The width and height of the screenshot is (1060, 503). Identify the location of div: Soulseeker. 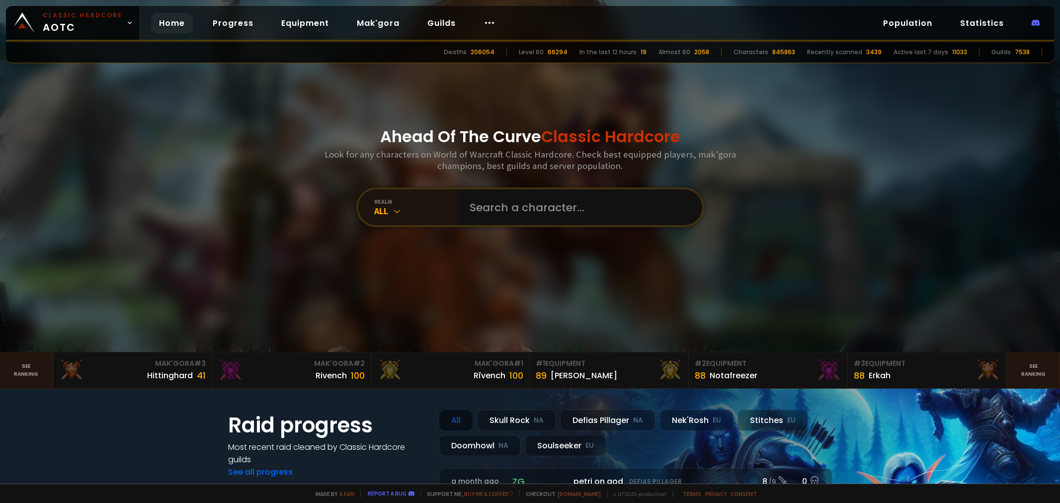
(565, 445).